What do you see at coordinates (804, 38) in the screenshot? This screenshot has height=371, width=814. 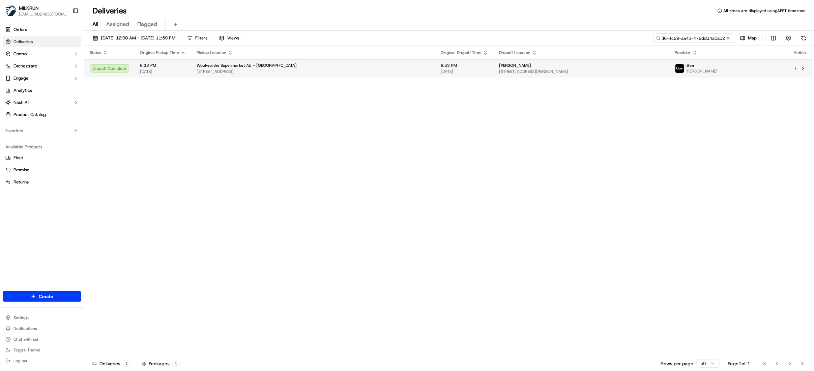 I see `button: Refresh` at bounding box center [804, 38].